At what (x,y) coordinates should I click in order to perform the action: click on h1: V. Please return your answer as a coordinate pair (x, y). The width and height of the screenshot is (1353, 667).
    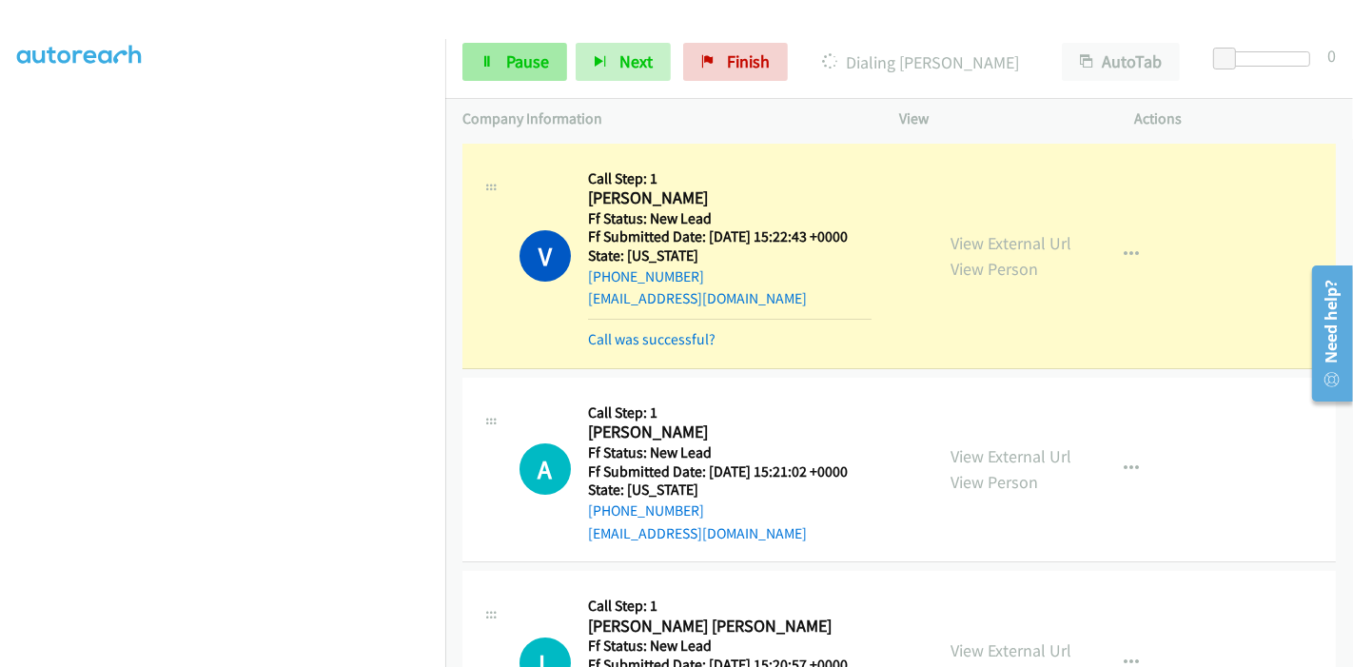
    Looking at the image, I should click on (545, 256).